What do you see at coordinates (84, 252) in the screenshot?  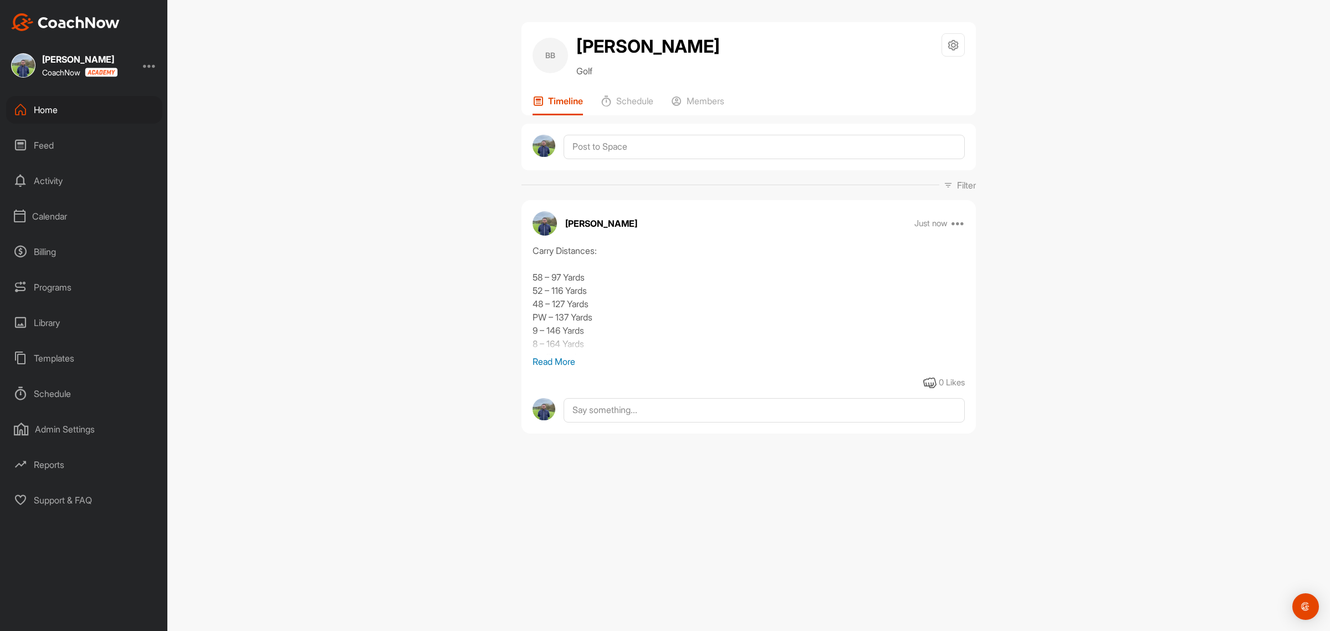 I see `div: Billing` at bounding box center [84, 252].